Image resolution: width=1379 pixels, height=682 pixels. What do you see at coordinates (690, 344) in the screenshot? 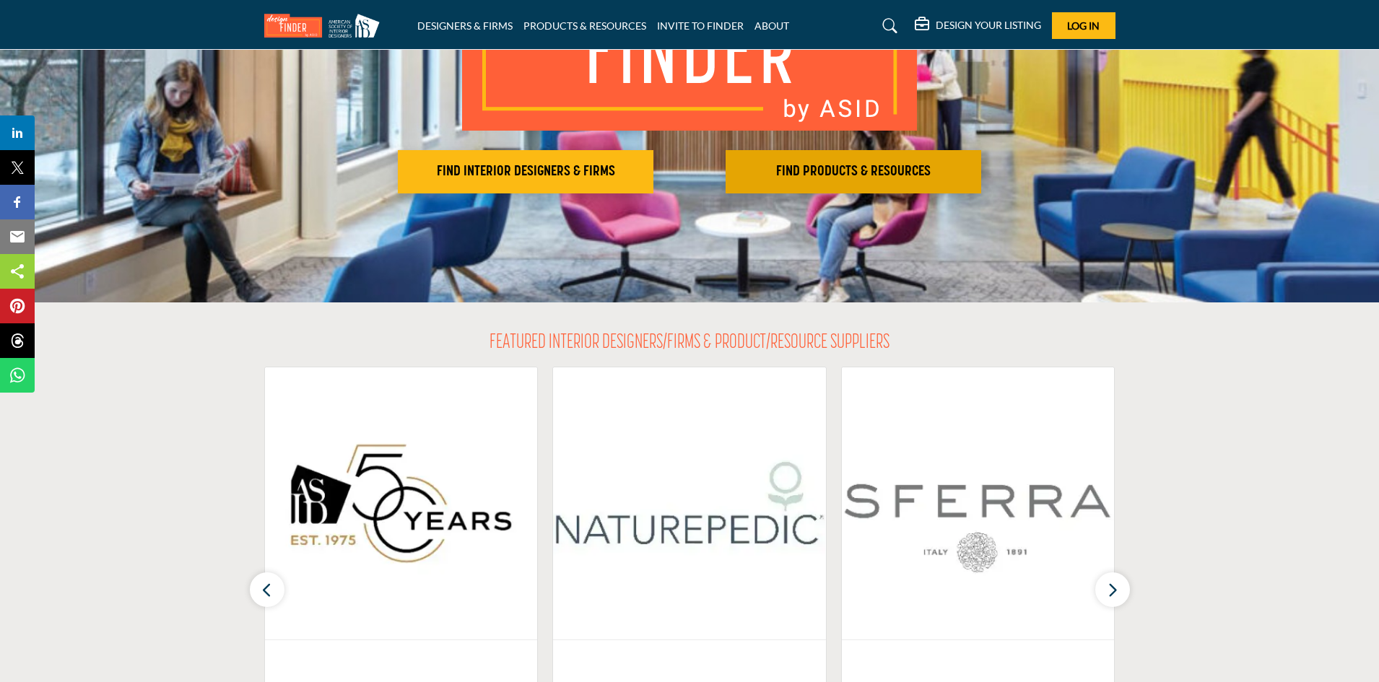
I see `h2: FEATURED INTERIOR DESIGNERS/FIRMS & PRODUCT/RESOURCE SUPPLIERS` at bounding box center [690, 344].